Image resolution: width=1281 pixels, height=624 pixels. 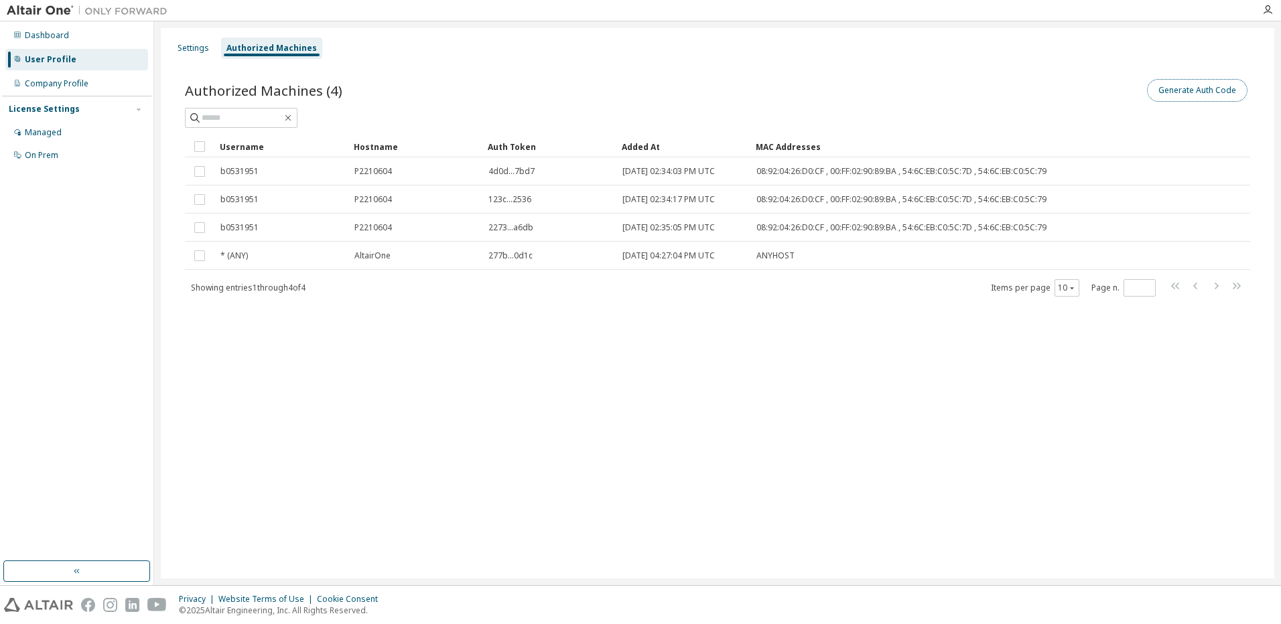 What do you see at coordinates (510, 200) in the screenshot?
I see `span: 123c...2536` at bounding box center [510, 200].